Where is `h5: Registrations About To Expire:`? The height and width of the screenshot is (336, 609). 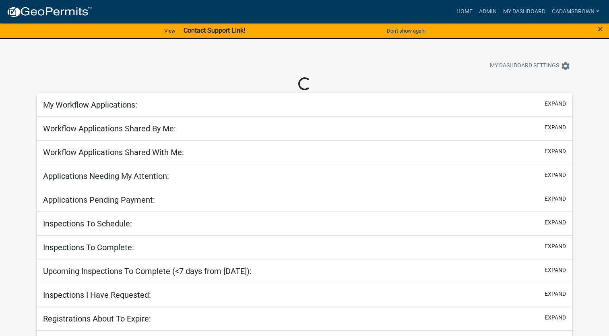 h5: Registrations About To Expire: is located at coordinates (97, 319).